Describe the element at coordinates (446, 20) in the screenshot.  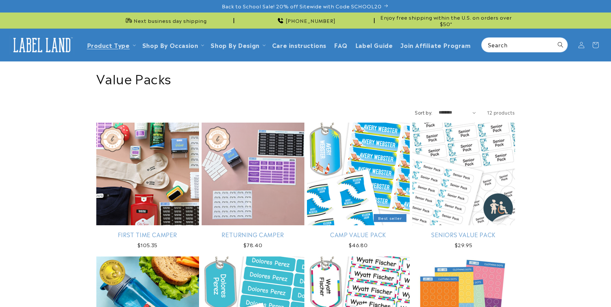
I see `span: Enjoy free shipping within the U.S. on orders over $50*` at that location.